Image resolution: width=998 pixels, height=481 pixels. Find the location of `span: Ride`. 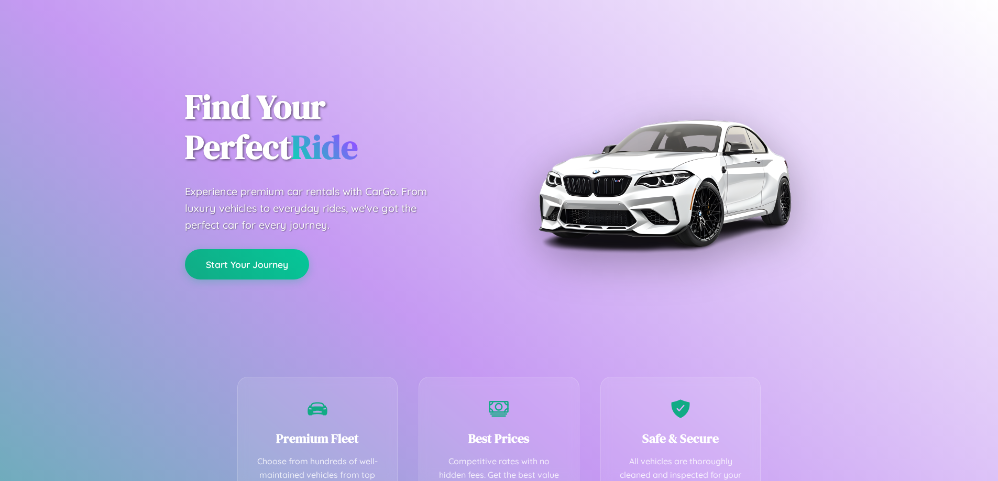

span: Ride is located at coordinates (324, 147).